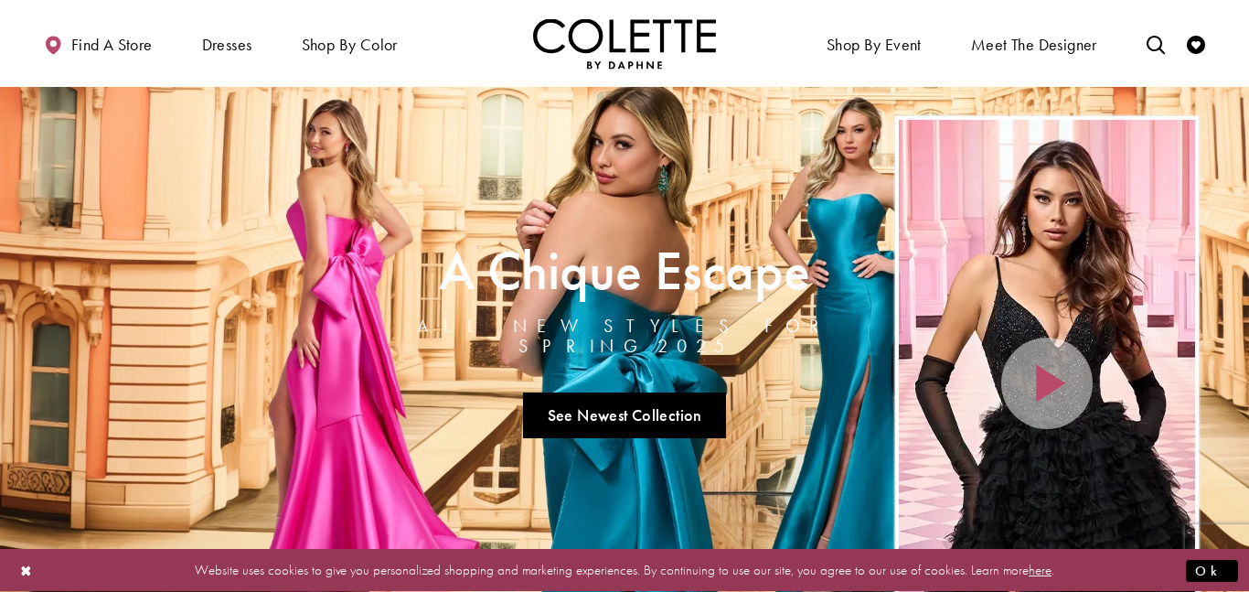  I want to click on a: See Newest Collection A Chique Escape All New Styles For Spring 2025, so click(625, 415).